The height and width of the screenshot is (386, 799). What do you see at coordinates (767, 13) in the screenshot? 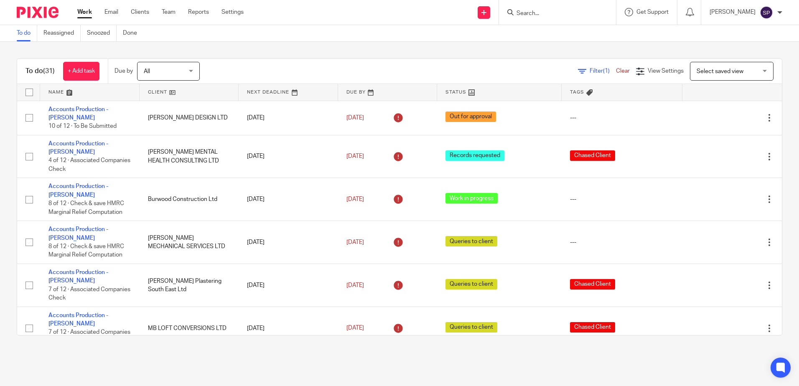
I see `img: svg%3E` at bounding box center [767, 13].